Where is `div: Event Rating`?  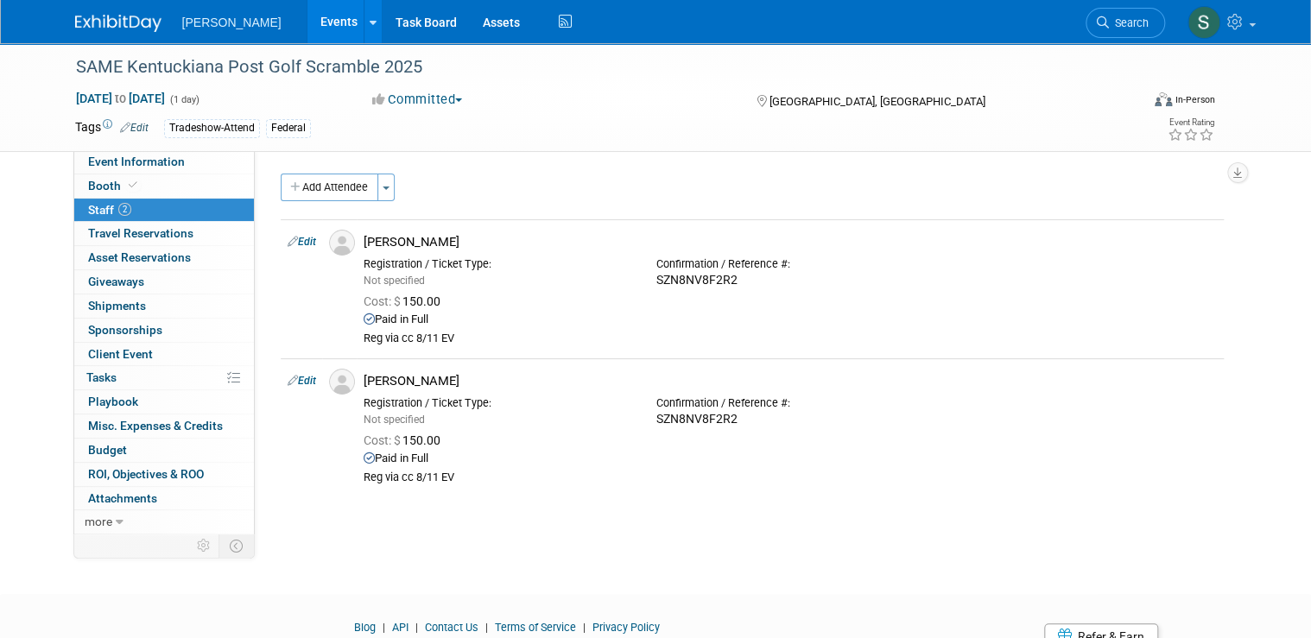 div: Event Rating is located at coordinates (1191, 123).